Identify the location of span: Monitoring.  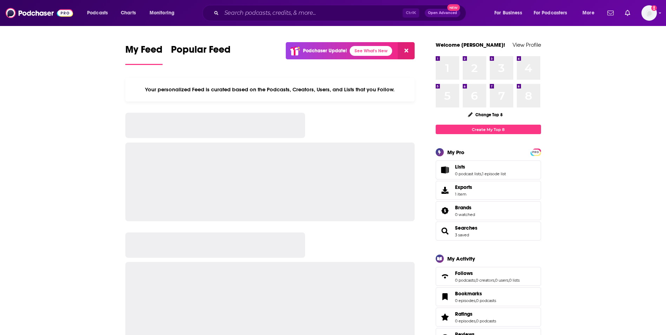
(162, 13).